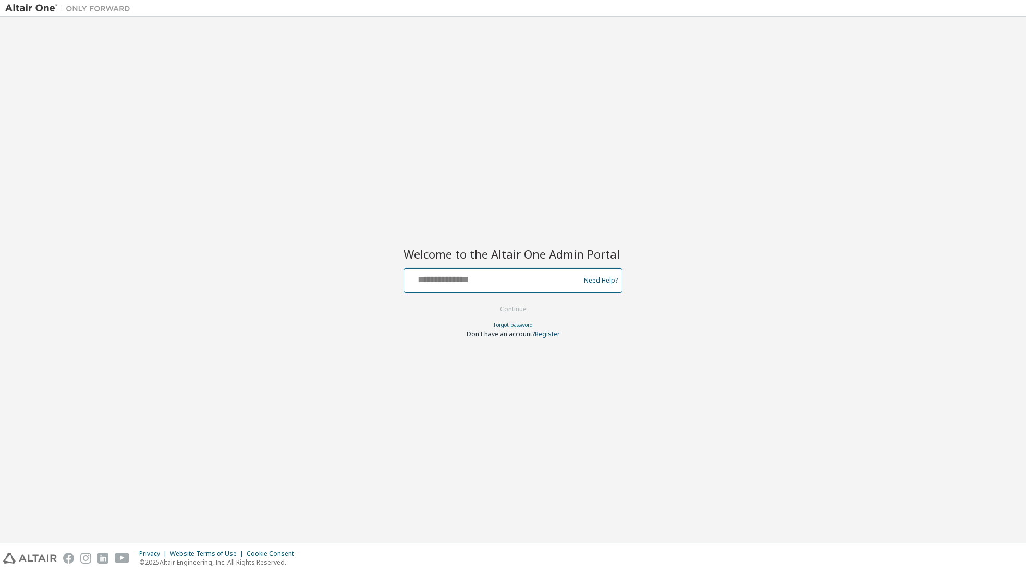  Describe the element at coordinates (154, 554) in the screenshot. I see `div: Privacy` at that location.